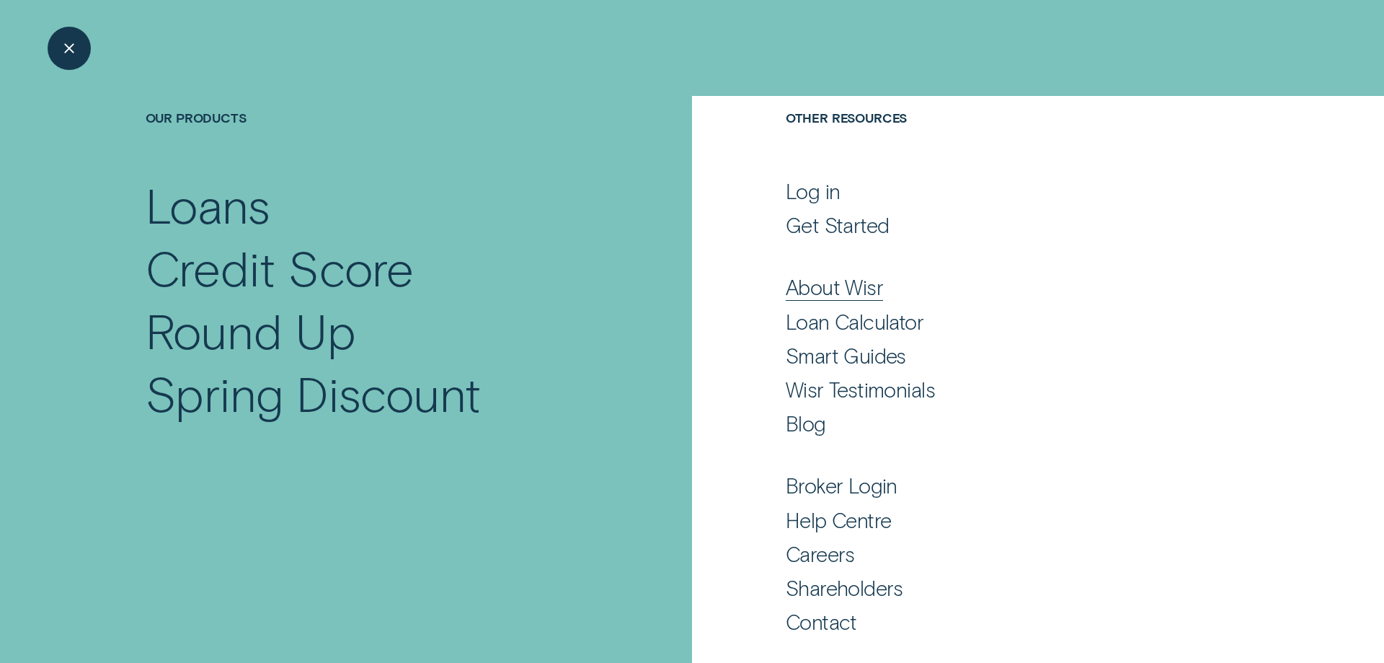  What do you see at coordinates (1012, 621) in the screenshot?
I see `a: Contact` at bounding box center [1012, 621].